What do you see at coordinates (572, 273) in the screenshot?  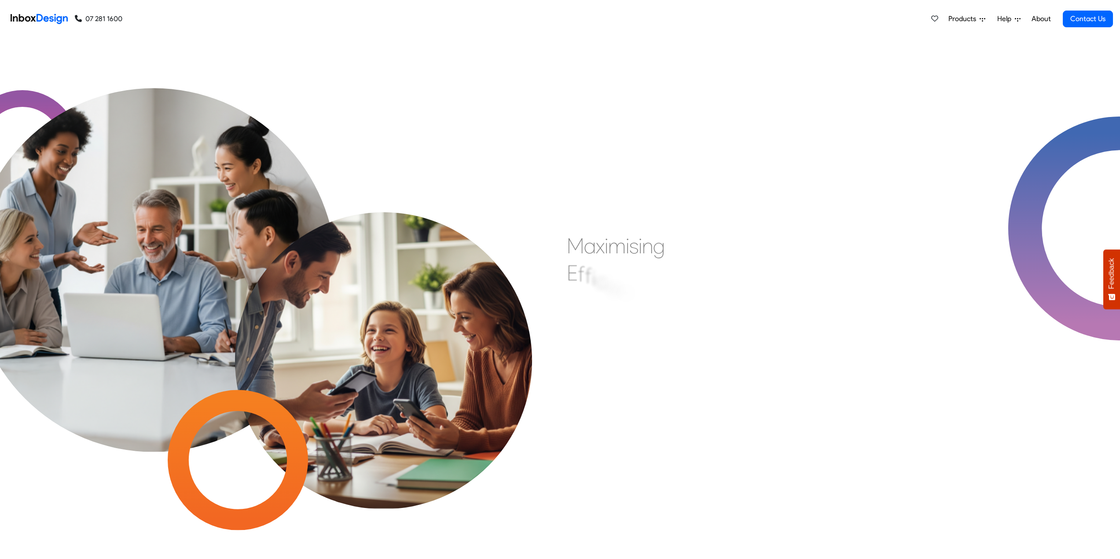 I see `div: E` at bounding box center [572, 273].